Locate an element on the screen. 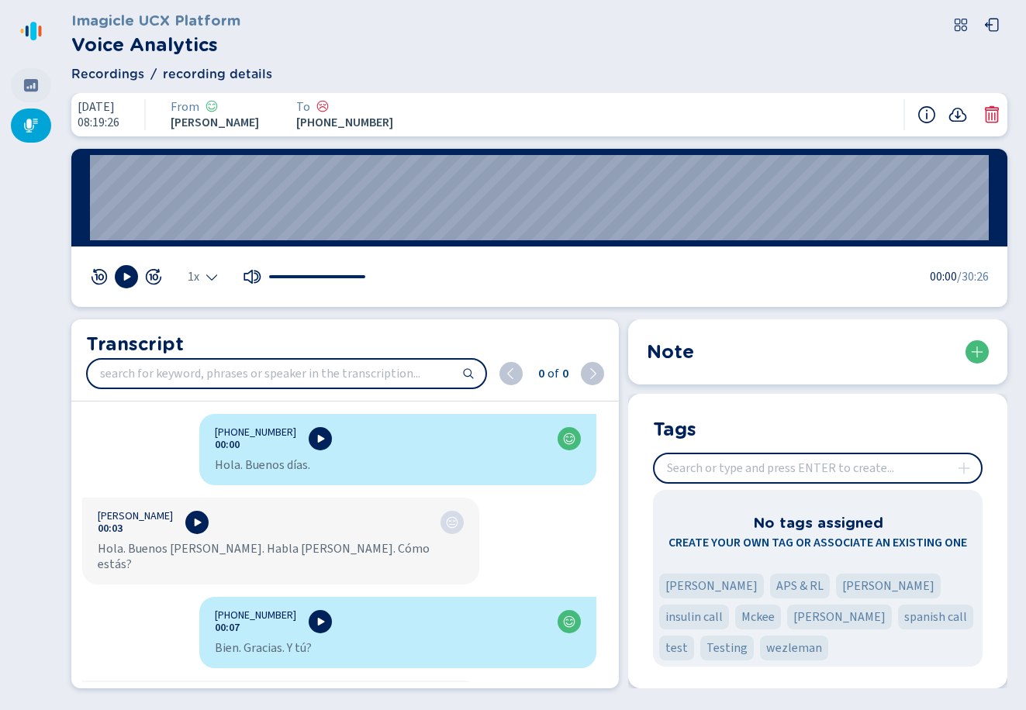 The image size is (1026, 710). span: 00:07 is located at coordinates (227, 628).